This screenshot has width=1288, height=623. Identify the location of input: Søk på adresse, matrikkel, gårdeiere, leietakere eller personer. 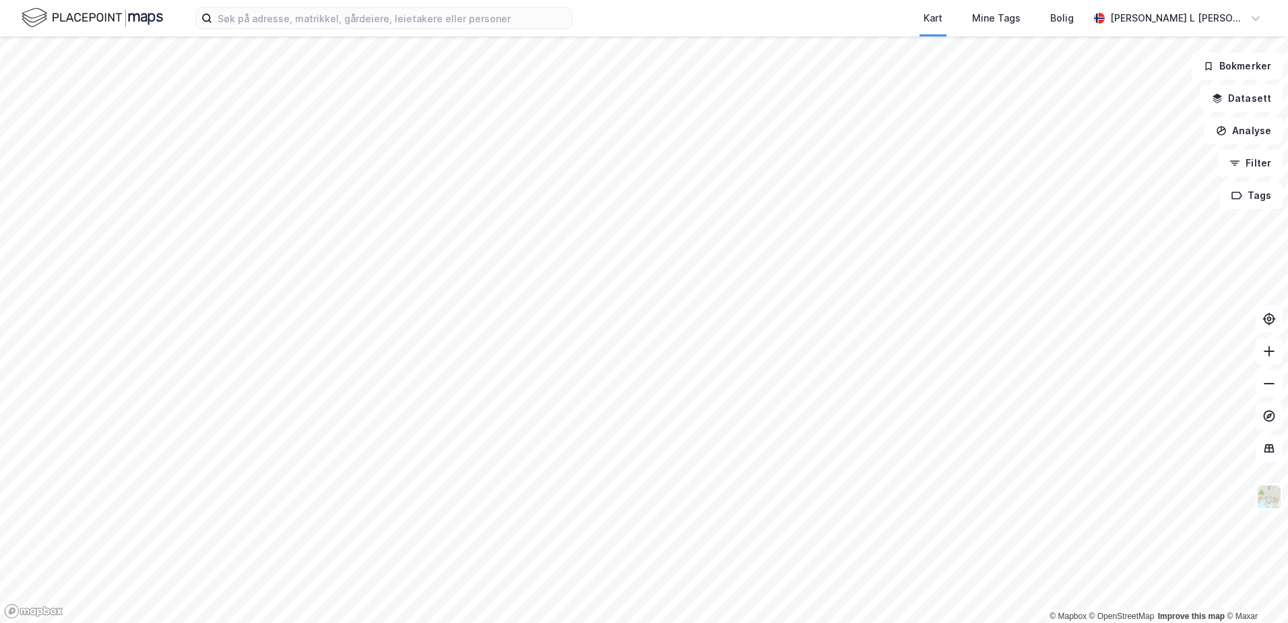
(392, 18).